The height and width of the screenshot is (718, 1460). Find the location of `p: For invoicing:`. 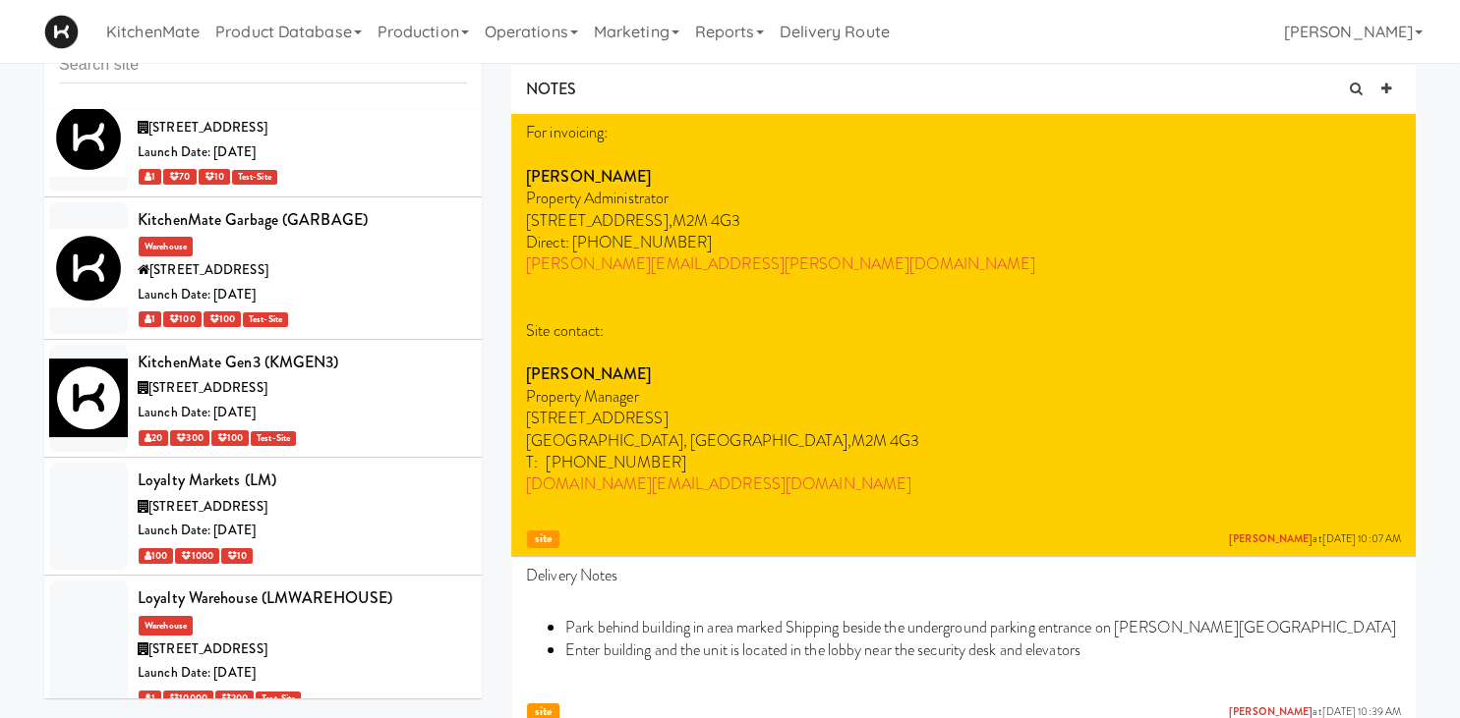

p: For invoicing: is located at coordinates (963, 133).